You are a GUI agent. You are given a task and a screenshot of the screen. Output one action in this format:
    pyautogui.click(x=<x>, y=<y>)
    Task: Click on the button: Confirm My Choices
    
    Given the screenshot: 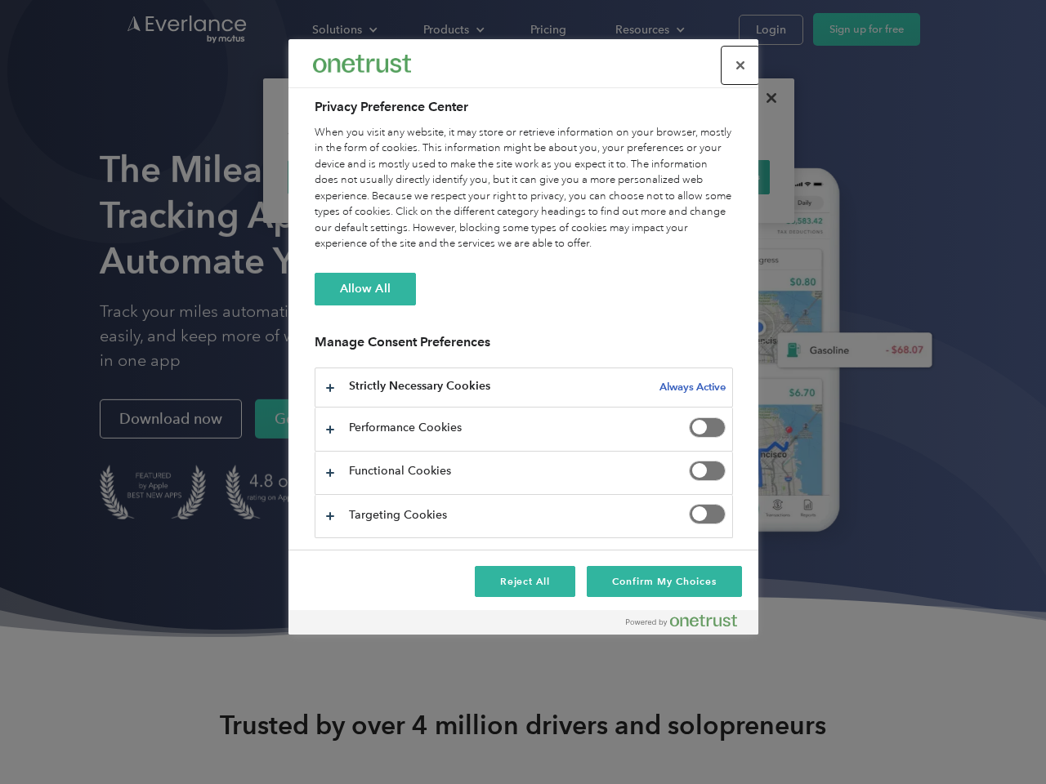 What is the action you would take?
    pyautogui.click(x=663, y=582)
    